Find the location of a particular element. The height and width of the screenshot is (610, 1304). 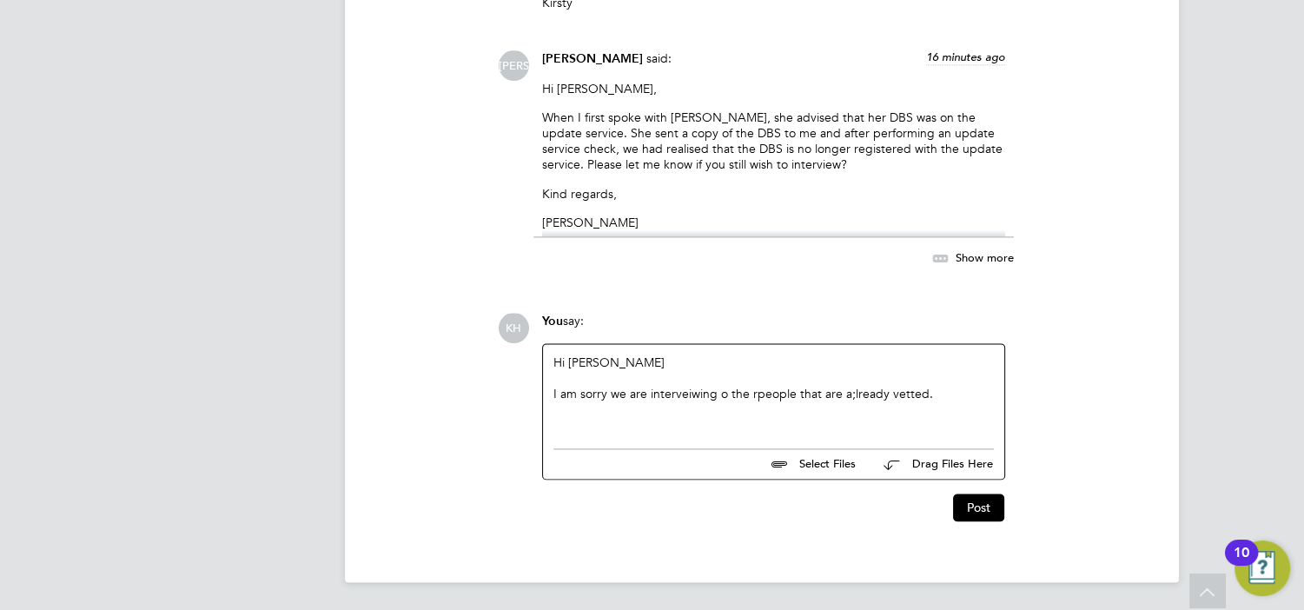

span: said: is located at coordinates (659, 58).